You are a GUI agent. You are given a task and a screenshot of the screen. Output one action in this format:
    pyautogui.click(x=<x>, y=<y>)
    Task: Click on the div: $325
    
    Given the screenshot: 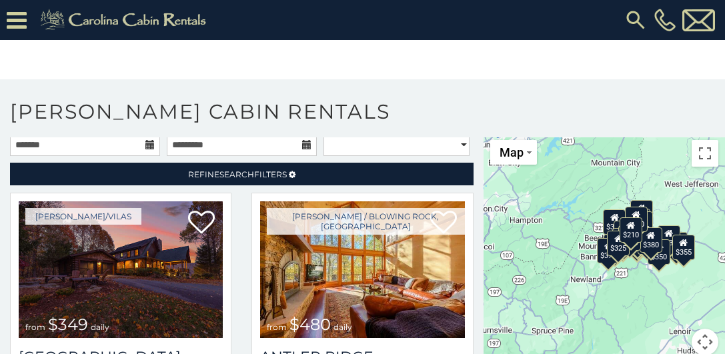 What is the action you would take?
    pyautogui.click(x=619, y=243)
    